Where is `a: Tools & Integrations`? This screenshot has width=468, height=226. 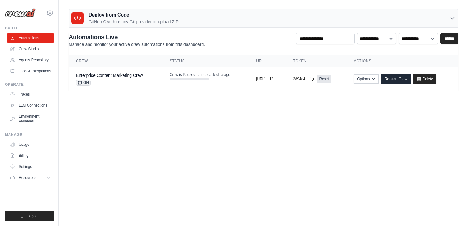
a: Tools & Integrations is located at coordinates (30, 71).